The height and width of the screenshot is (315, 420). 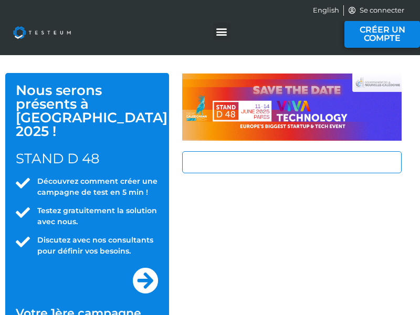 I want to click on img: Testeum Logo - Application crowdtesting platform, so click(x=42, y=33).